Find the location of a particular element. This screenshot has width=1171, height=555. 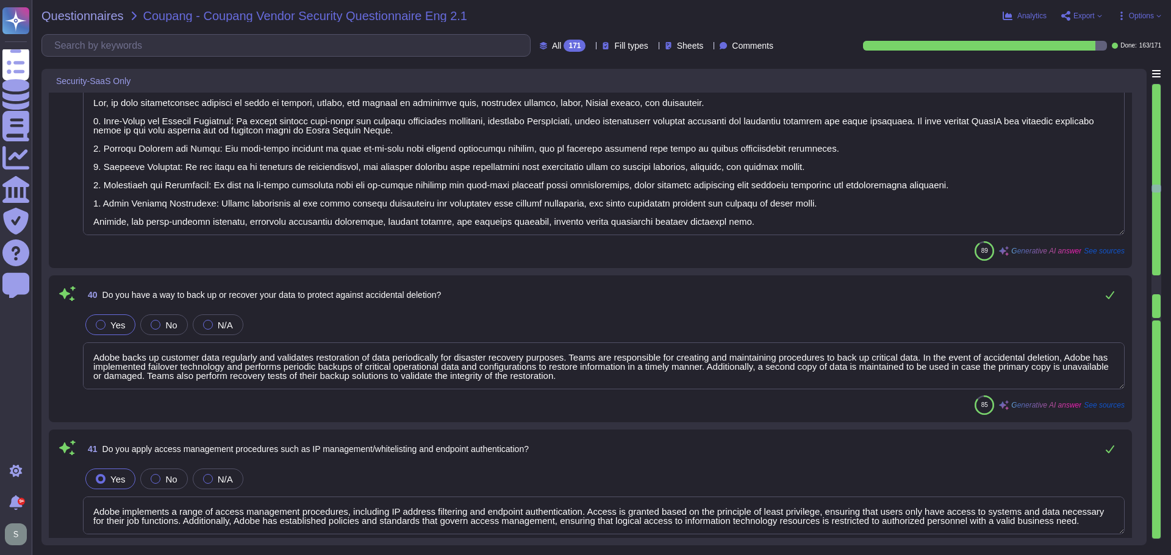

span: Options is located at coordinates (1141, 16).